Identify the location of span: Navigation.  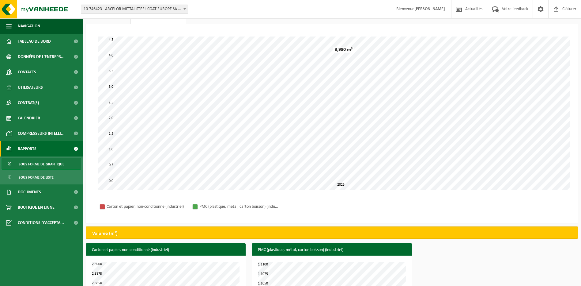
(29, 26).